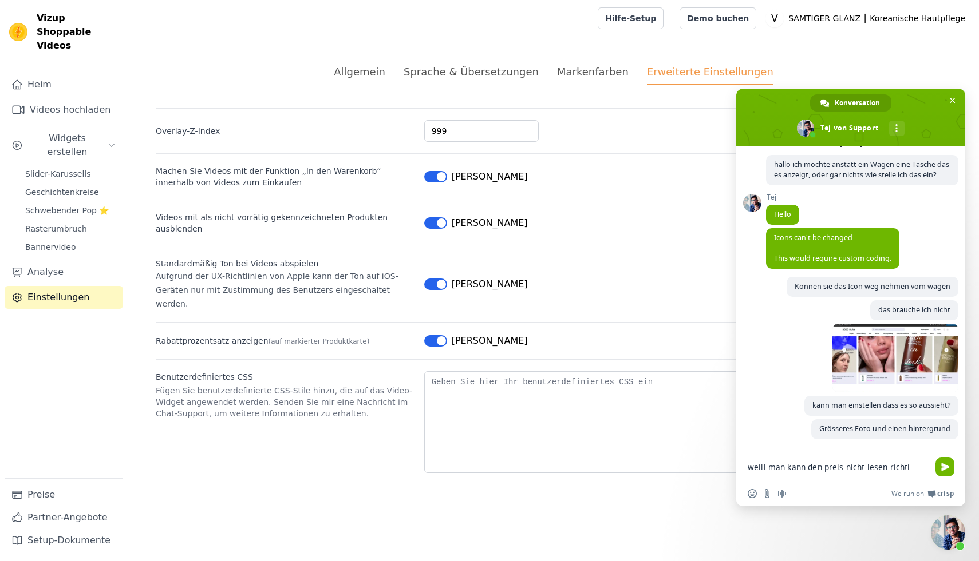 This screenshot has width=979, height=561. I want to click on a: Rasterumbruch, so click(70, 229).